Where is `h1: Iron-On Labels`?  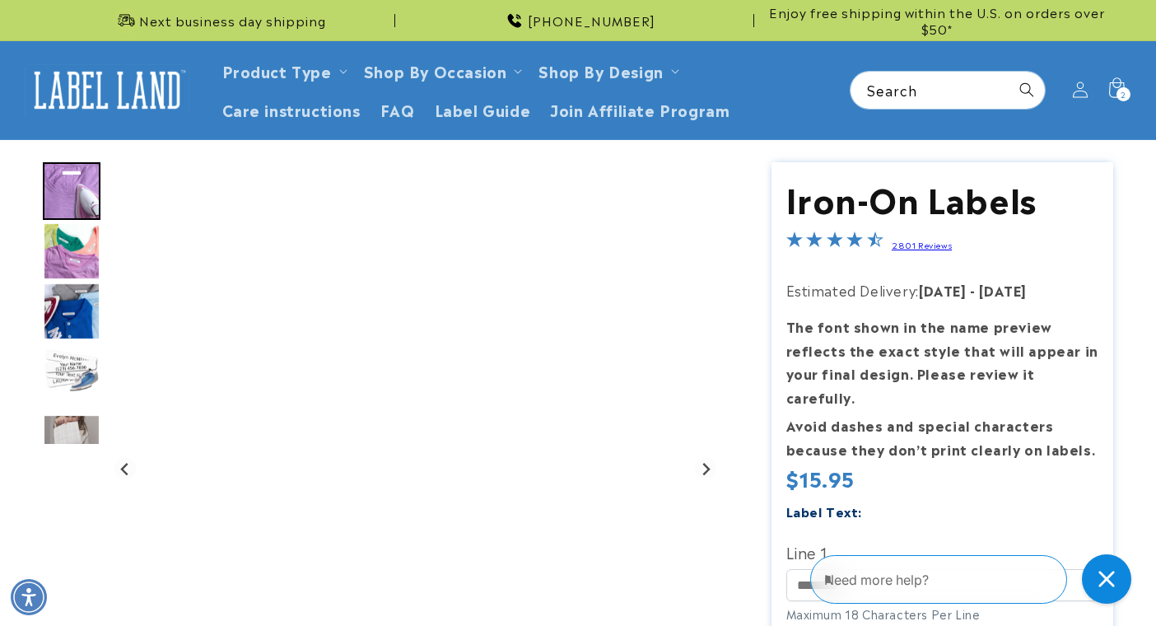 h1: Iron-On Labels is located at coordinates (942, 198).